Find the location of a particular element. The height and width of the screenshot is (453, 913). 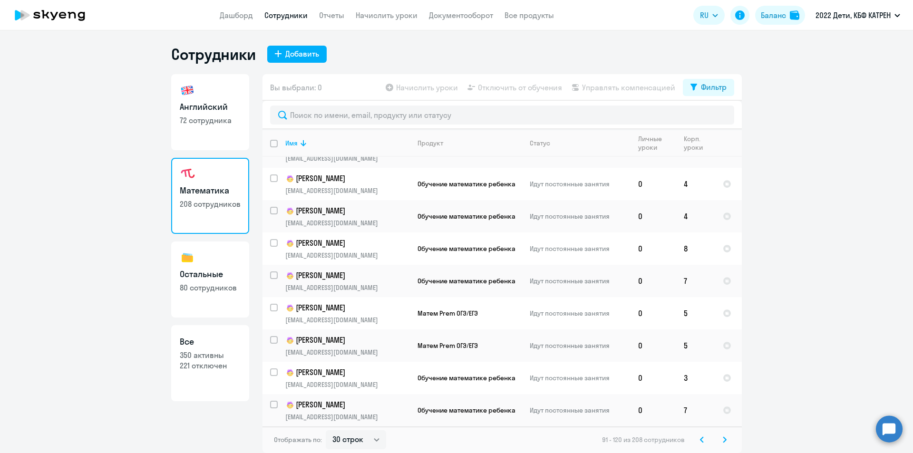

h3: Все is located at coordinates (210, 342).